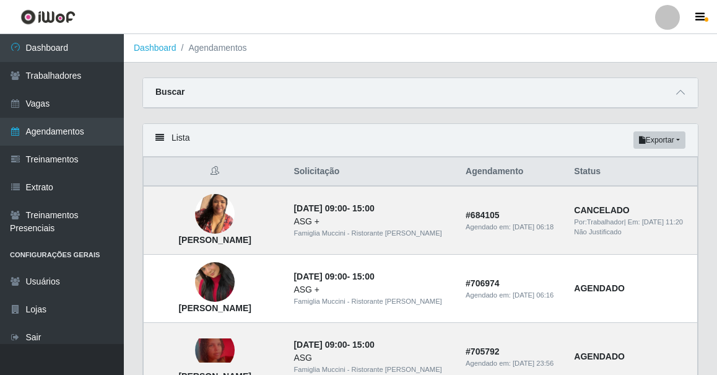 The image size is (717, 375). Describe the element at coordinates (215, 350) in the screenshot. I see `img: Beatriz Andrade dos Santos` at that location.